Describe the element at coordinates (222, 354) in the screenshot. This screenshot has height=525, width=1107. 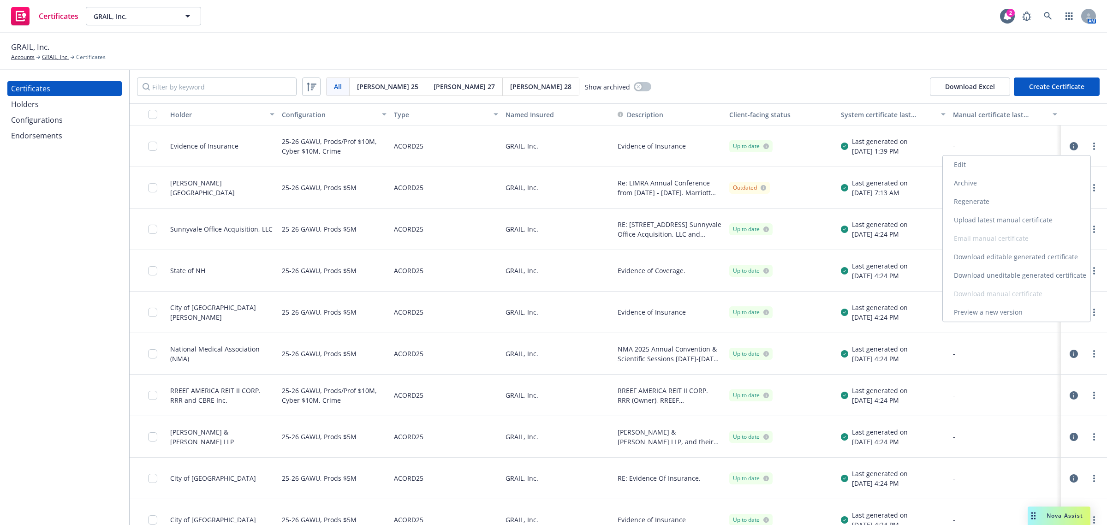
I see `div: National Medical Association (NMA)` at that location.